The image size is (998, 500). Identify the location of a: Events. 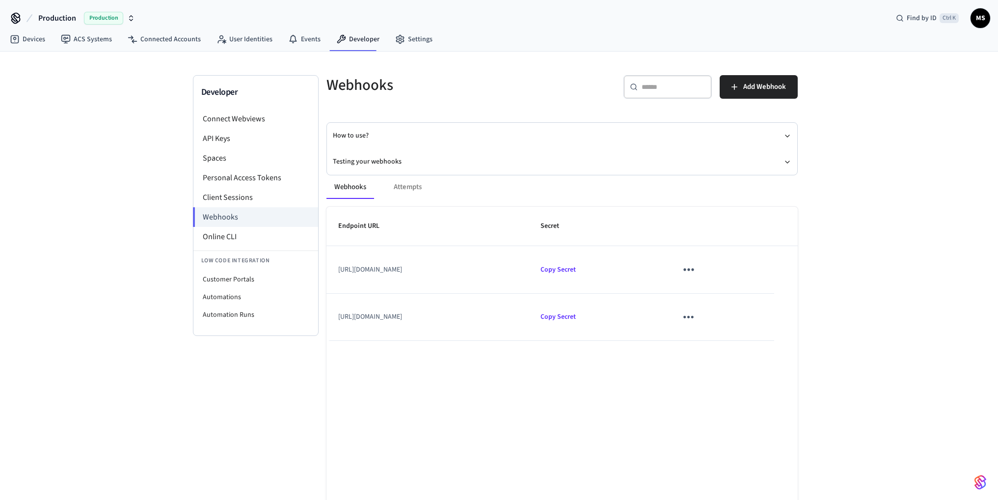
(304, 39).